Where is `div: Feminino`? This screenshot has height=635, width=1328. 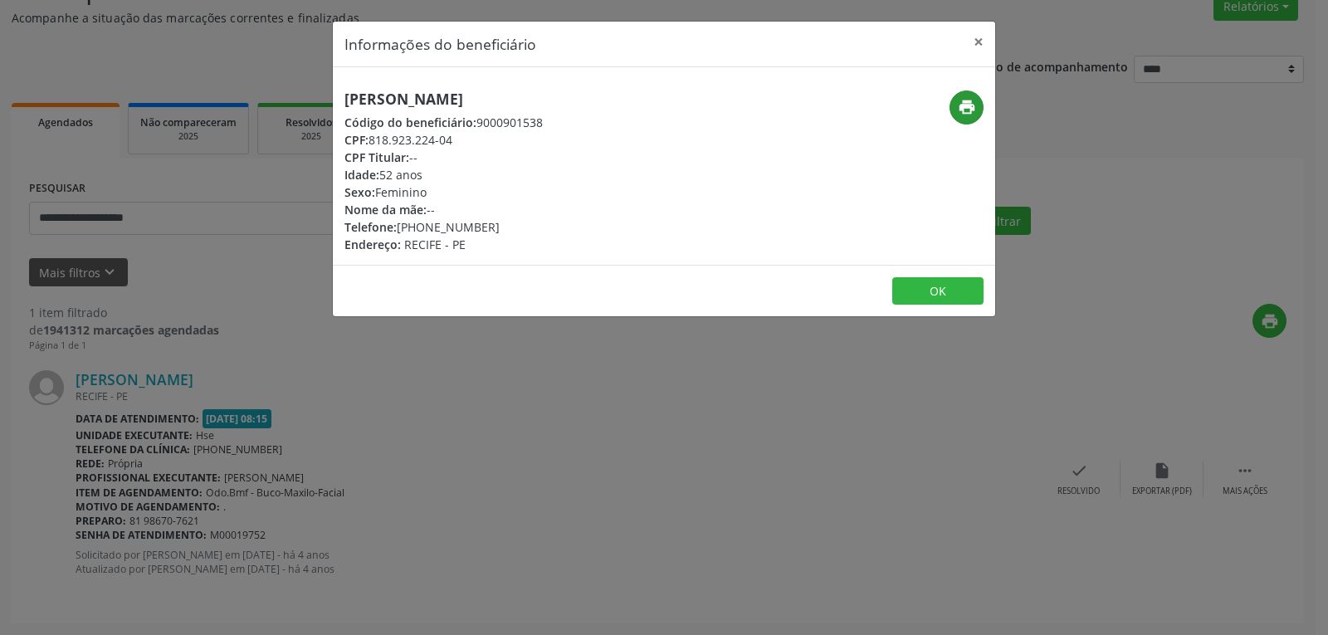
div: Feminino is located at coordinates (443, 192).